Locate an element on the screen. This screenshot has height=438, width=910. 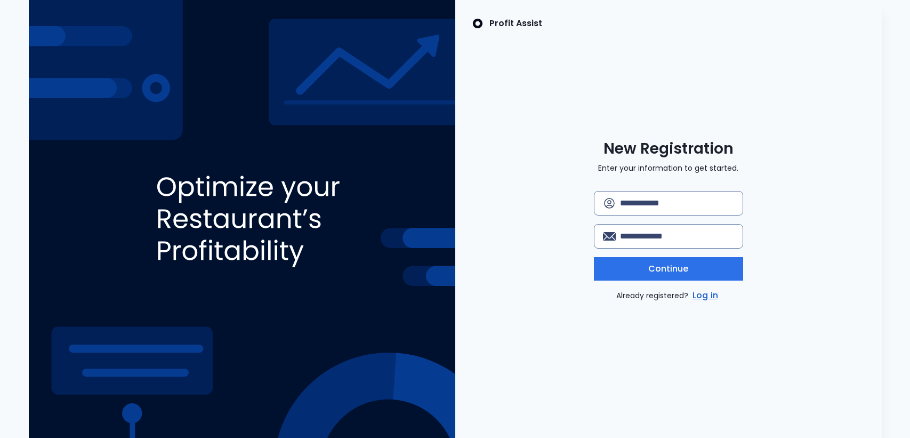
p: Already registered? is located at coordinates (668, 295).